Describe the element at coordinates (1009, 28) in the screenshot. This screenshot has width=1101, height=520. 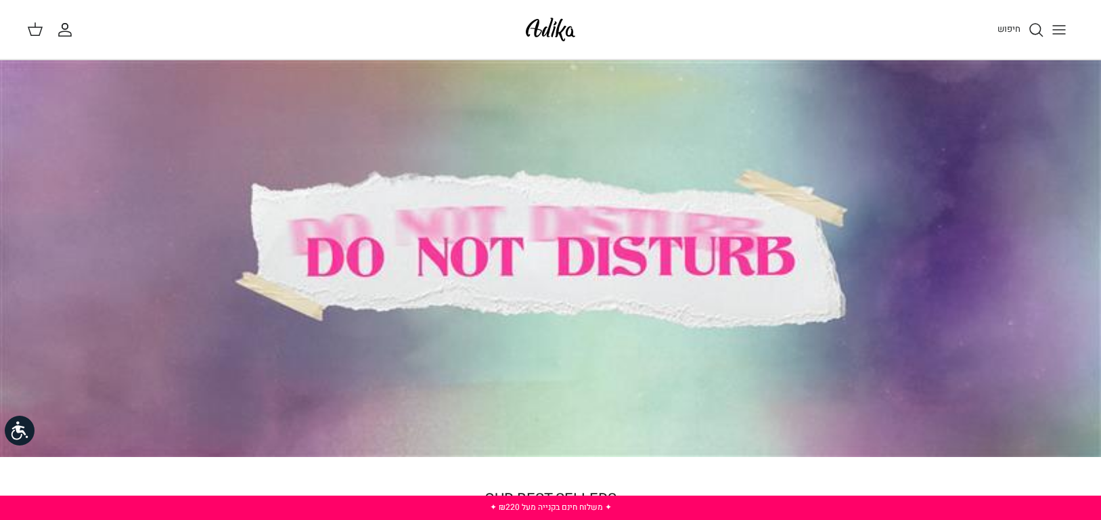
I see `span: חיפוש` at that location.